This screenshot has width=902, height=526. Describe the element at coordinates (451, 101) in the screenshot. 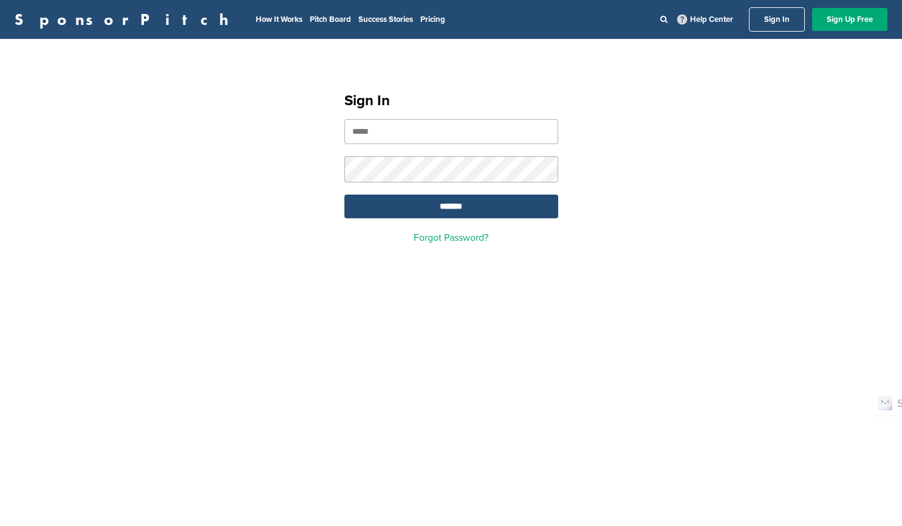

I see `h1: Sign In` at that location.